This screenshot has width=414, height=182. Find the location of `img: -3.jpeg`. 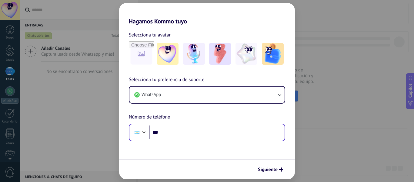

img: -3.jpeg is located at coordinates (220, 54).